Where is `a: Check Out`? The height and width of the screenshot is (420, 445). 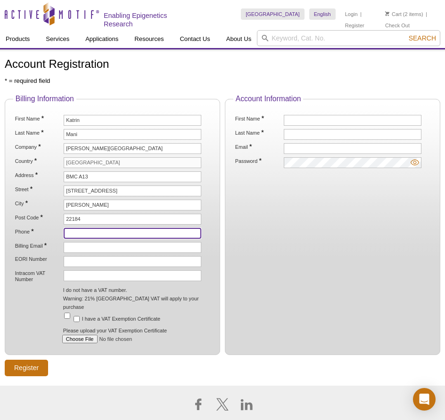
a: Check Out is located at coordinates (397, 25).